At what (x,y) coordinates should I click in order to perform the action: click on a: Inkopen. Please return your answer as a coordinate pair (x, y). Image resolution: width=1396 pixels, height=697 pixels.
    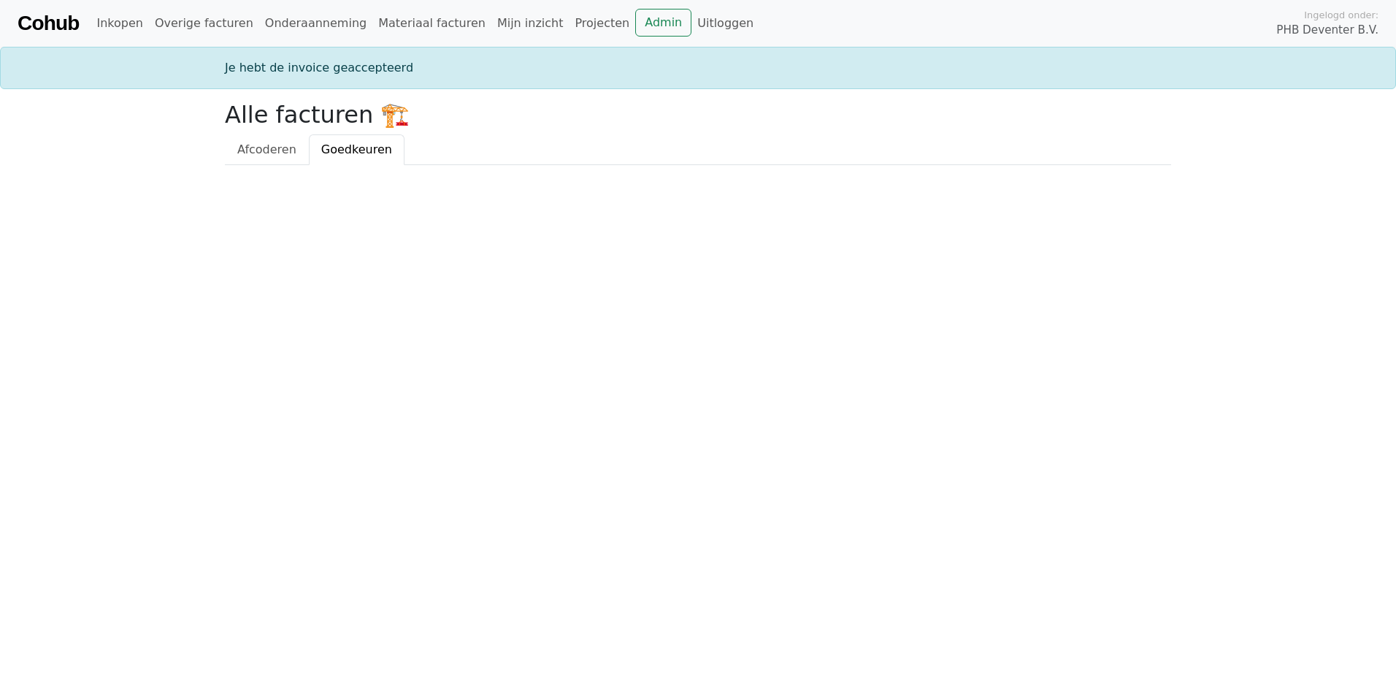
    Looking at the image, I should click on (119, 23).